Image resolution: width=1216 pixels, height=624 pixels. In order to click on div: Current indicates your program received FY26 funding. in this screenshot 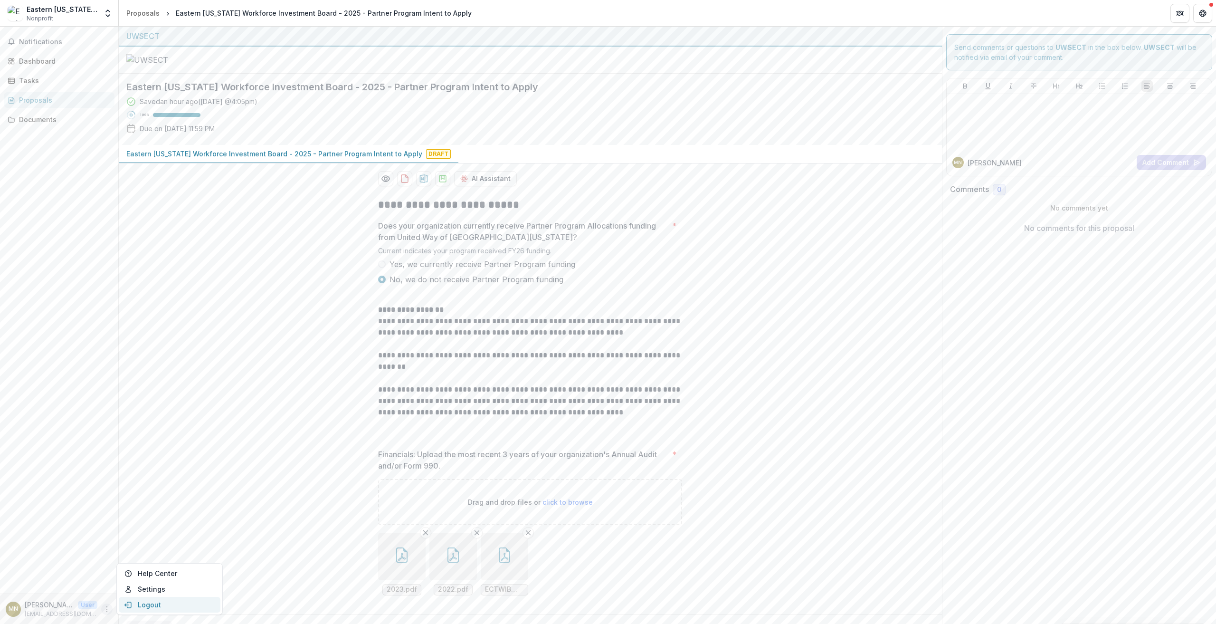, I will do `click(530, 252)`.